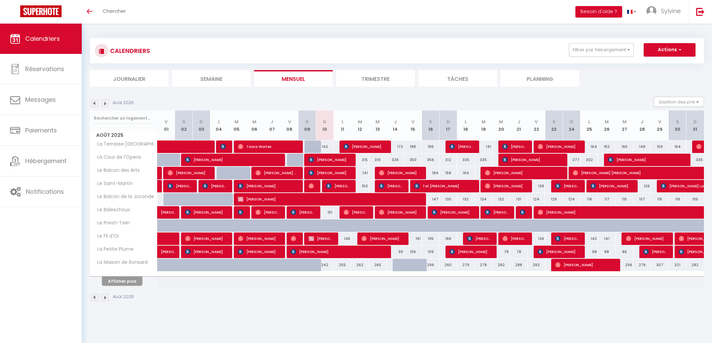  Describe the element at coordinates (518, 264) in the screenshot. I see `div: 288` at that location.